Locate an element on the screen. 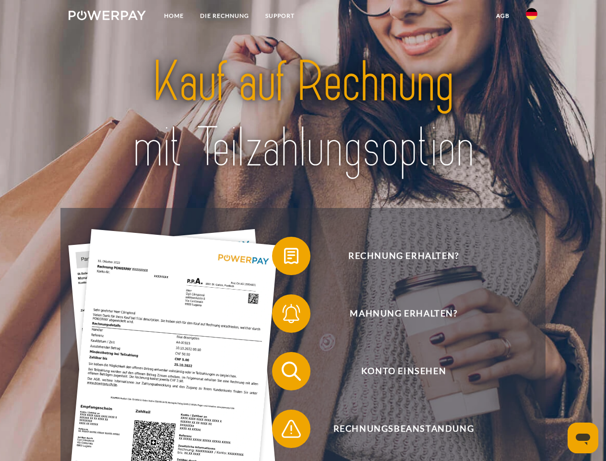 Image resolution: width=606 pixels, height=461 pixels. a: agb is located at coordinates (503, 16).